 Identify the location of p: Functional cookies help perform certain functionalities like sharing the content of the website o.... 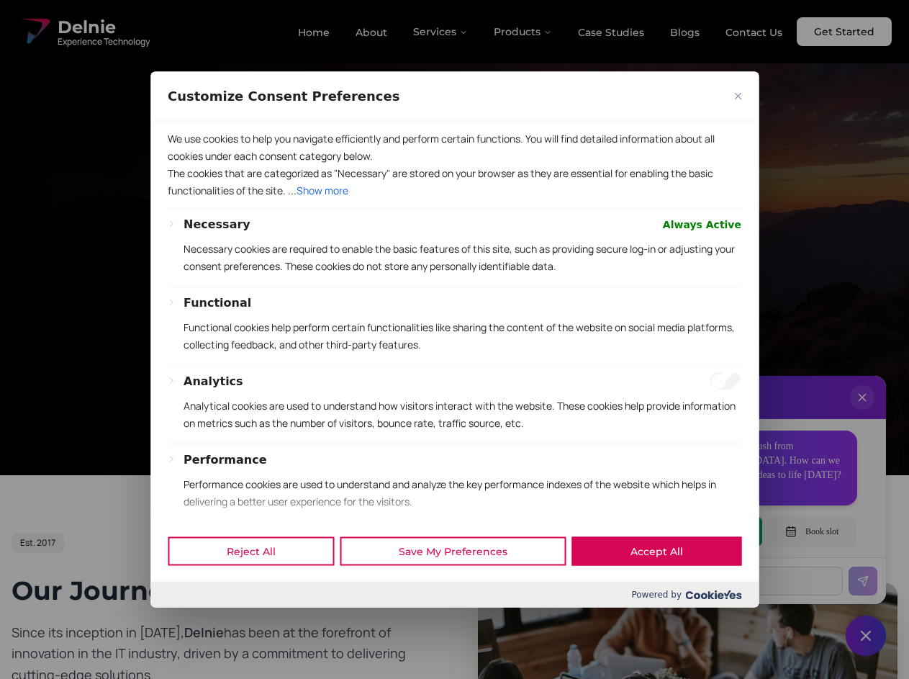
(462, 335).